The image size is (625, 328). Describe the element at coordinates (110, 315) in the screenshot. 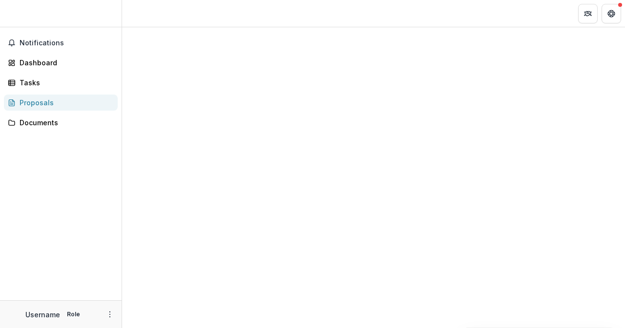

I see `button: More` at that location.